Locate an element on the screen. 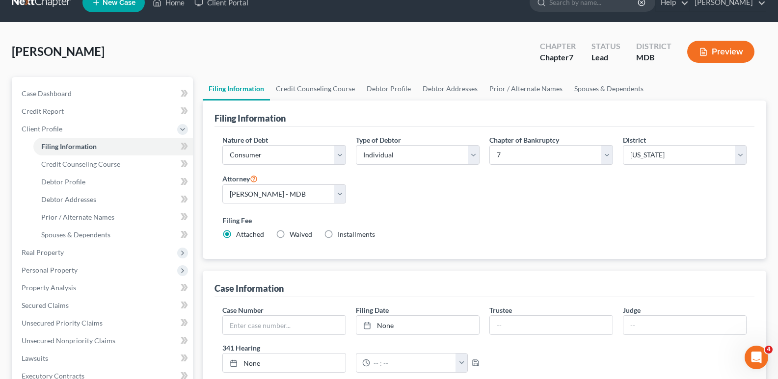 The height and width of the screenshot is (379, 778). label: Judge is located at coordinates (632, 310).